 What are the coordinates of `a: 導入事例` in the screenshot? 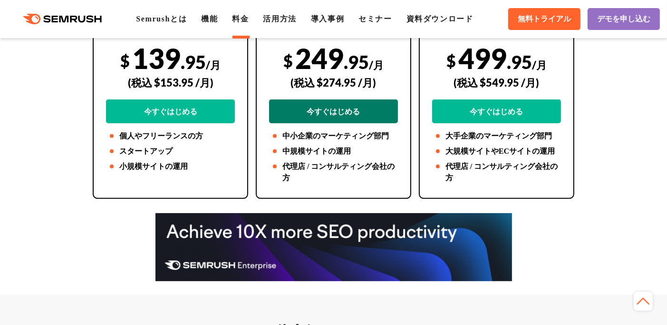 It's located at (328, 19).